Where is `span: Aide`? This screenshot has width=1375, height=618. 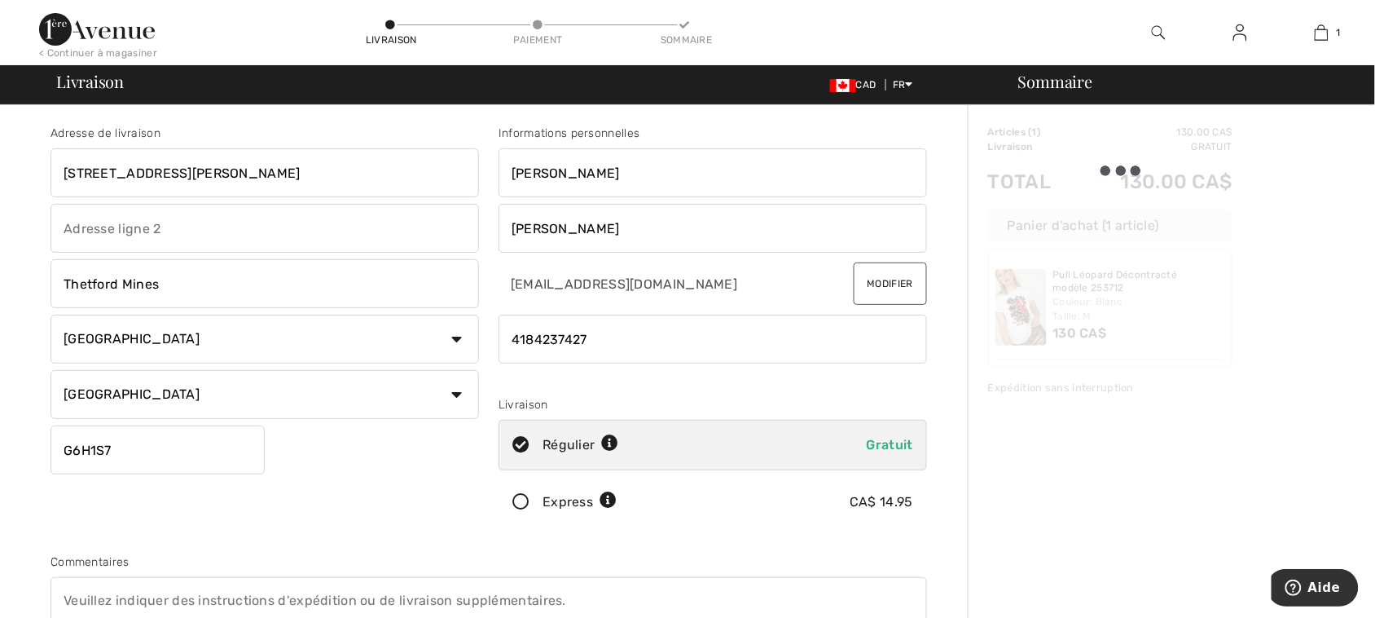
span: Aide is located at coordinates (53, 19).